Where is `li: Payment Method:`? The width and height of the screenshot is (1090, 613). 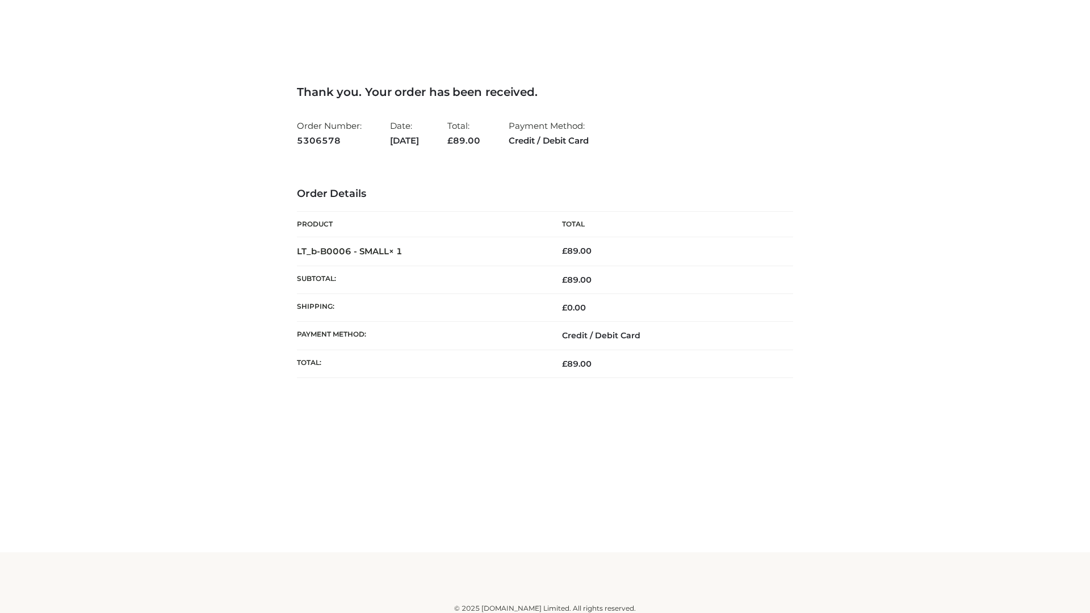
li: Payment Method: is located at coordinates (548, 133).